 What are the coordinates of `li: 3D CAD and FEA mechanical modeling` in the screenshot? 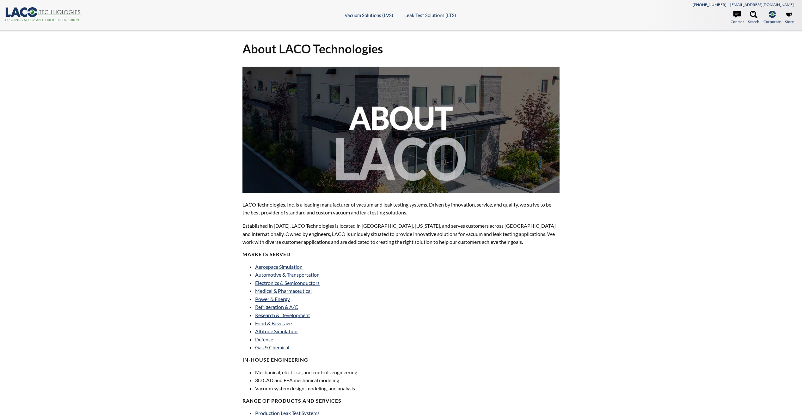 It's located at (326, 381).